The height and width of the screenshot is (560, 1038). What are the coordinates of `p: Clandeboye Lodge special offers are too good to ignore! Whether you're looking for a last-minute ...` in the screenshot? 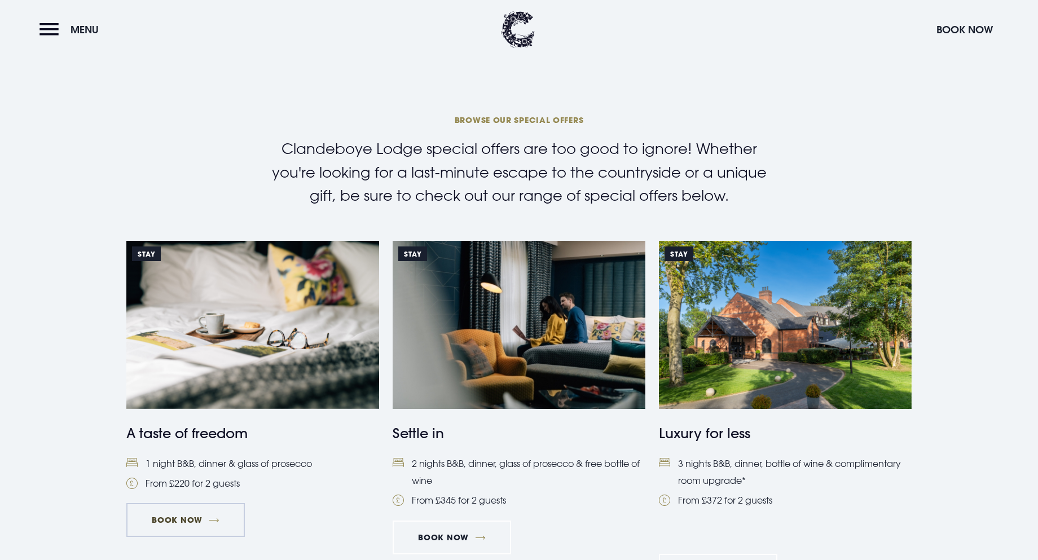 It's located at (519, 172).